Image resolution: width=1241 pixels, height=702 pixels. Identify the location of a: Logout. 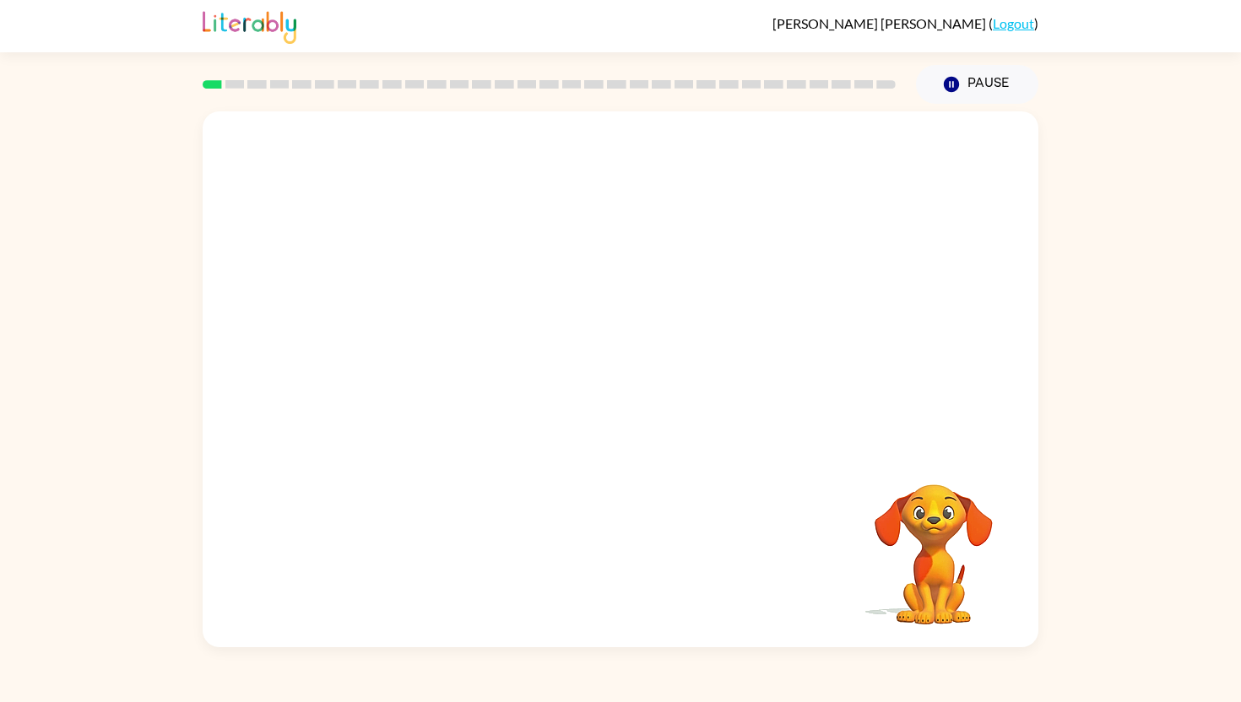
(1013, 23).